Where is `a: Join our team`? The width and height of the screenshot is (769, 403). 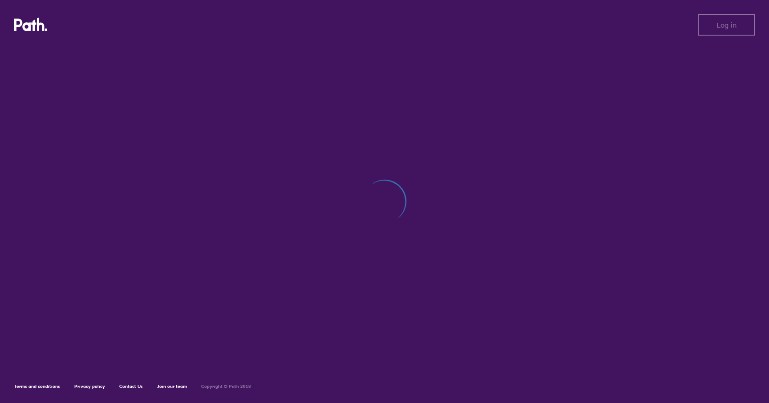 a: Join our team is located at coordinates (172, 387).